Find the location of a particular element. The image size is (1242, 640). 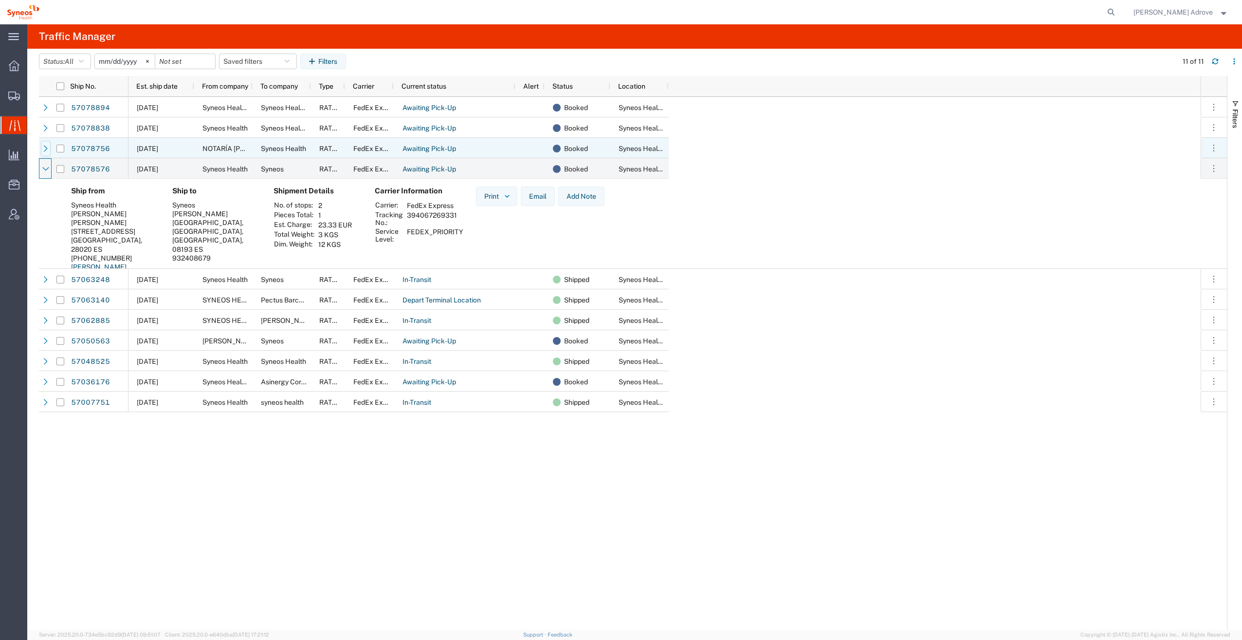

input: Not set is located at coordinates (185, 61).